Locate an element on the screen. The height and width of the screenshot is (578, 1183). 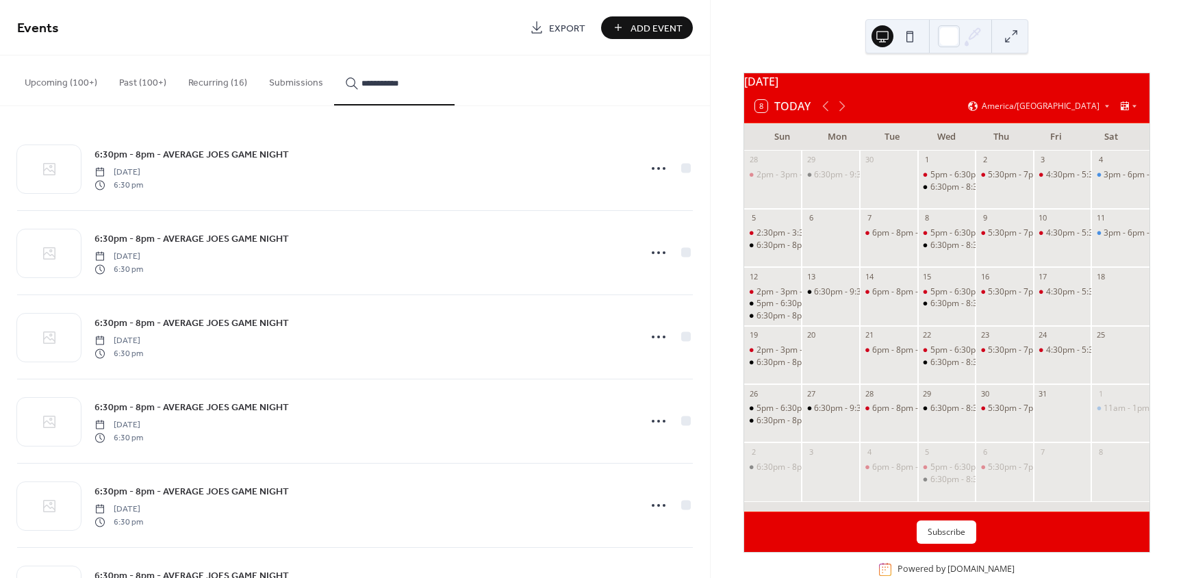
div: 28 is located at coordinates (868, 393).